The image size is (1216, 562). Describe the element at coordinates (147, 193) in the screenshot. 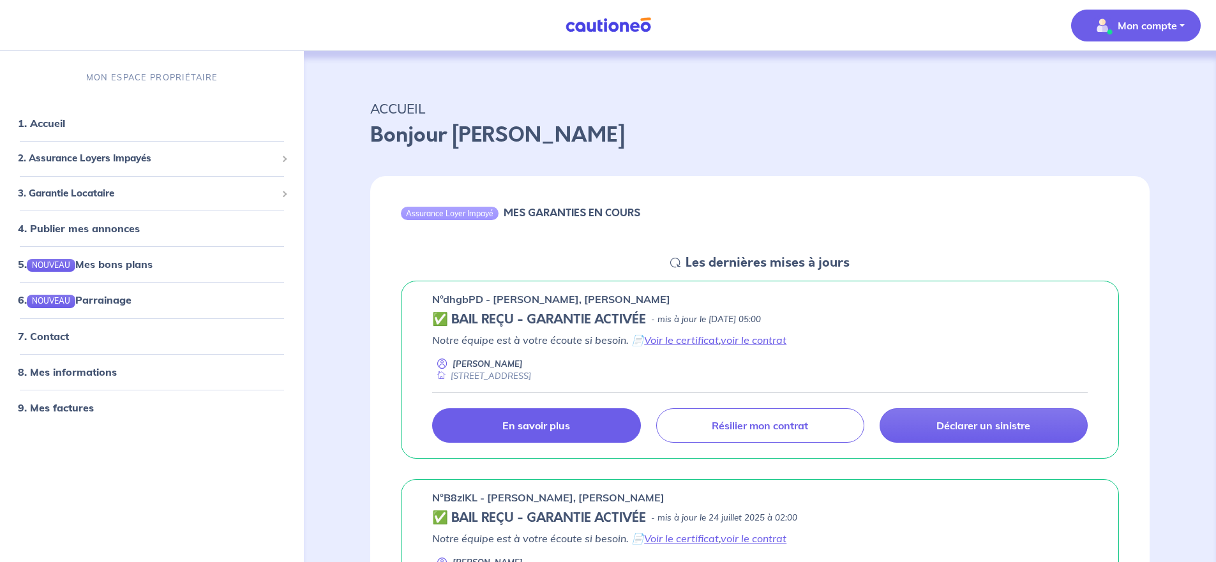

I see `span: 3. Garantie Locataire` at that location.